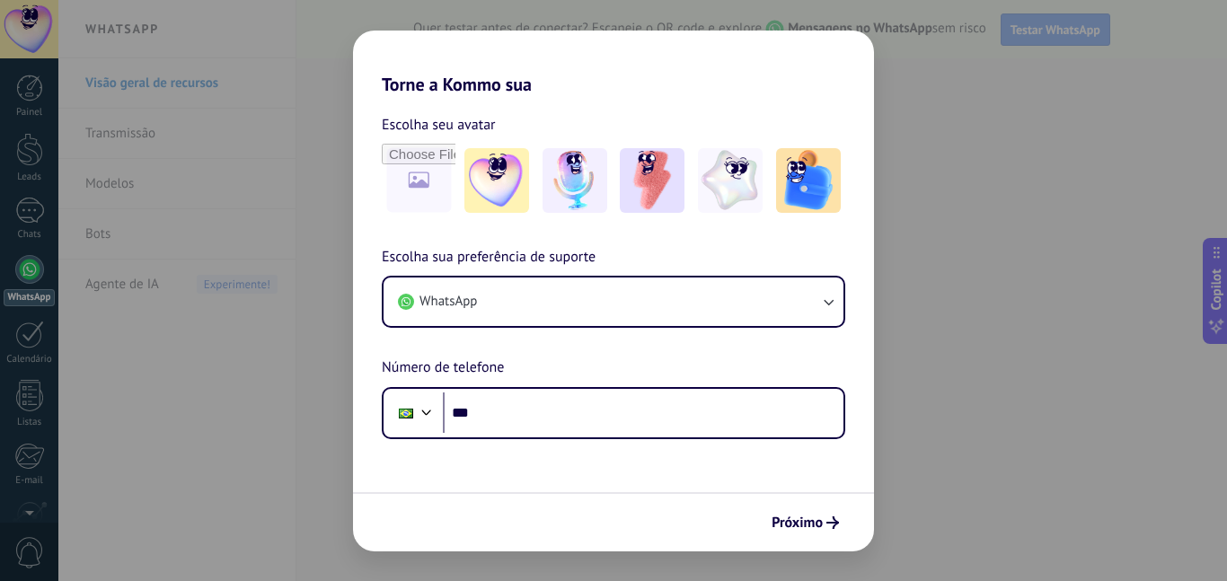  I want to click on span: Próximo, so click(797, 523).